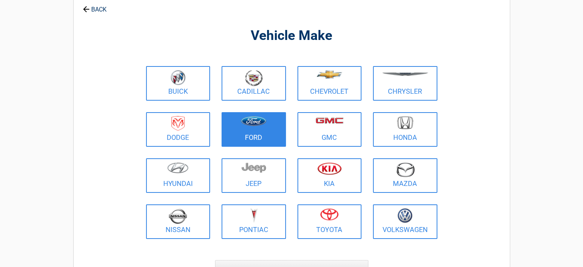 The height and width of the screenshot is (267, 583). Describe the element at coordinates (254, 215) in the screenshot. I see `img: pontiac` at that location.